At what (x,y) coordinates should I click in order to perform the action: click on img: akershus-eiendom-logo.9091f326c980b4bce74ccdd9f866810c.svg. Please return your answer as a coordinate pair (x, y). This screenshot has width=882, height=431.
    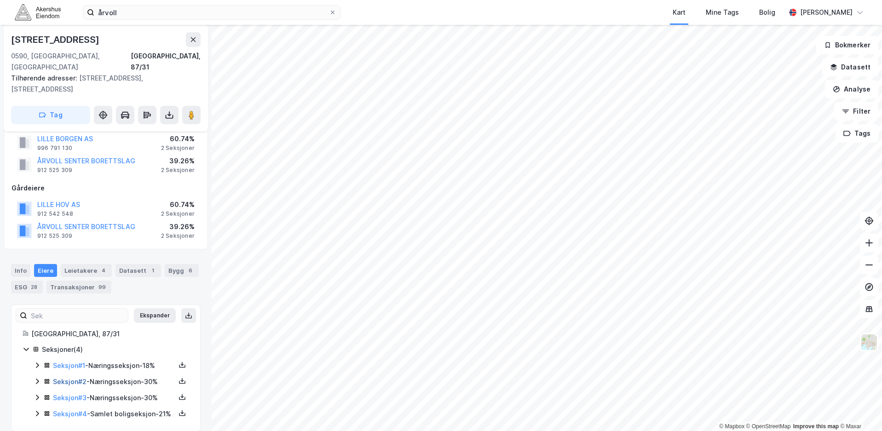
    Looking at the image, I should click on (38, 12).